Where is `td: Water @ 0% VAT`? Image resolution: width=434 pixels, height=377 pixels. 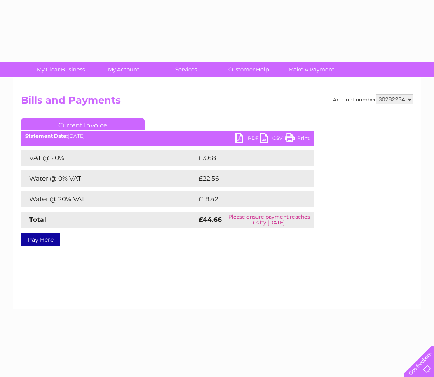
td: Water @ 0% VAT is located at coordinates (109, 178).